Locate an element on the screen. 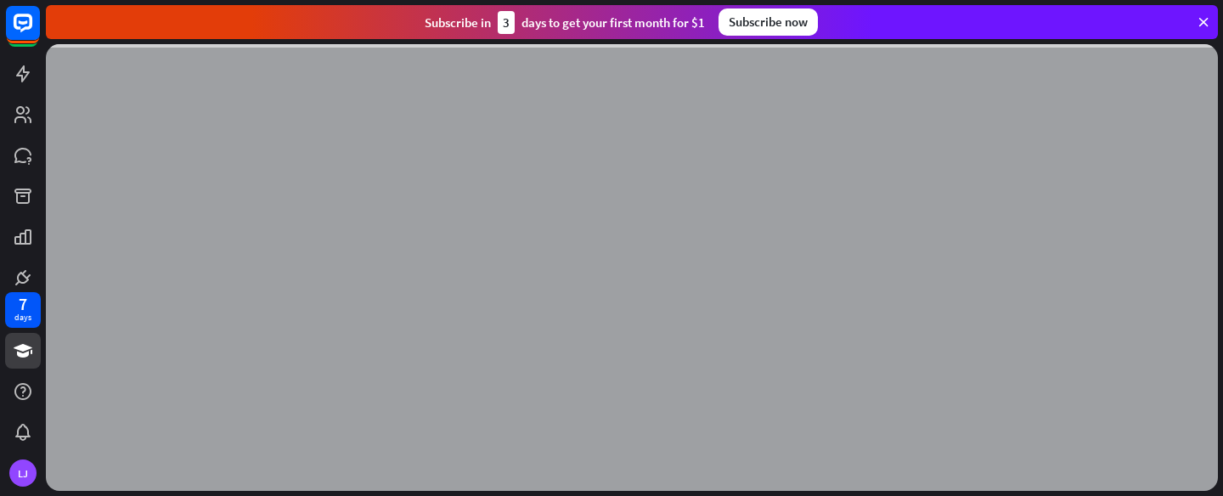 The height and width of the screenshot is (496, 1223). div: LJ is located at coordinates (23, 473).